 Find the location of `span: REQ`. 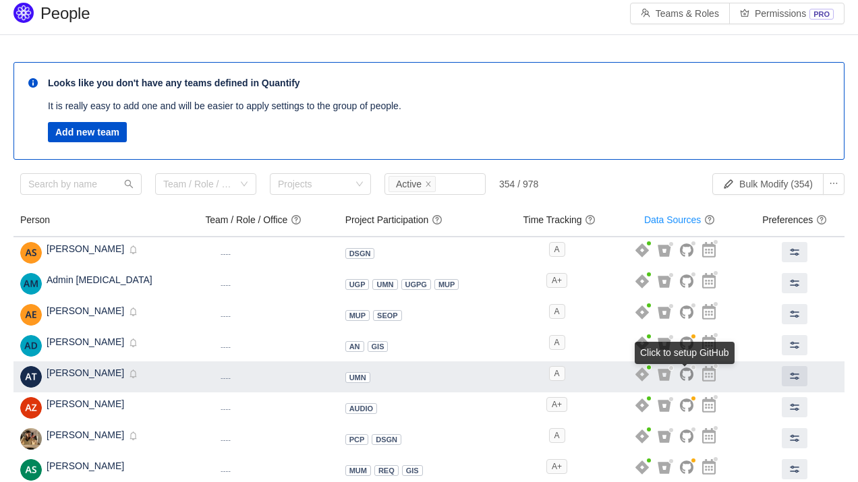

span: REQ is located at coordinates (386, 471).